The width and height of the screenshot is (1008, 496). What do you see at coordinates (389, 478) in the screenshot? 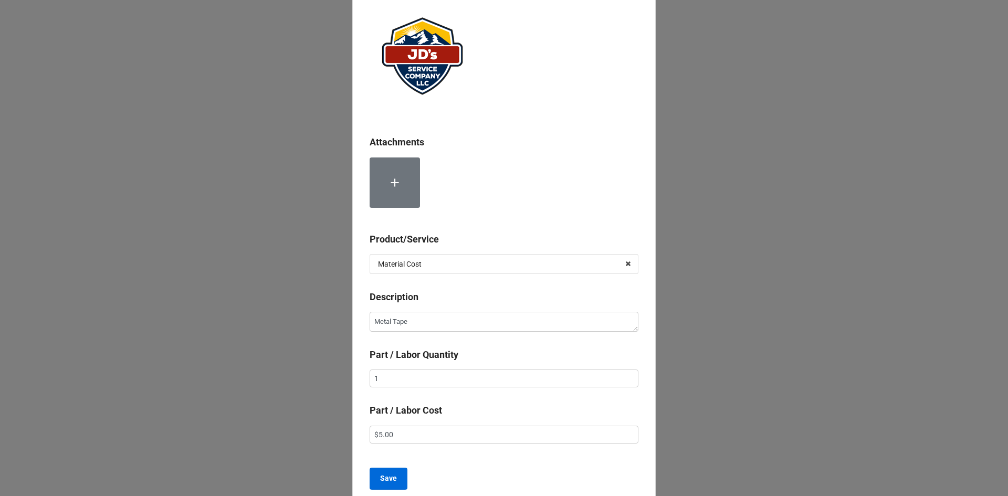
I see `b: Save` at bounding box center [389, 478].